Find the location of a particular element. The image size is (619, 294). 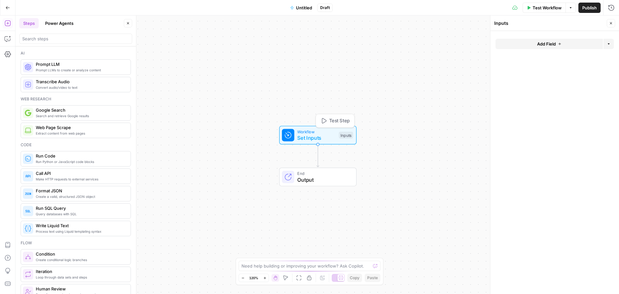

span: Convert audio/video to text is located at coordinates (81, 87).